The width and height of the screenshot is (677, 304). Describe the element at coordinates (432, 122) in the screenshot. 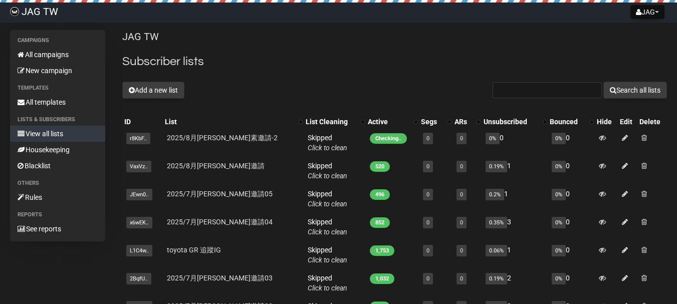

I see `div: Segs` at that location.